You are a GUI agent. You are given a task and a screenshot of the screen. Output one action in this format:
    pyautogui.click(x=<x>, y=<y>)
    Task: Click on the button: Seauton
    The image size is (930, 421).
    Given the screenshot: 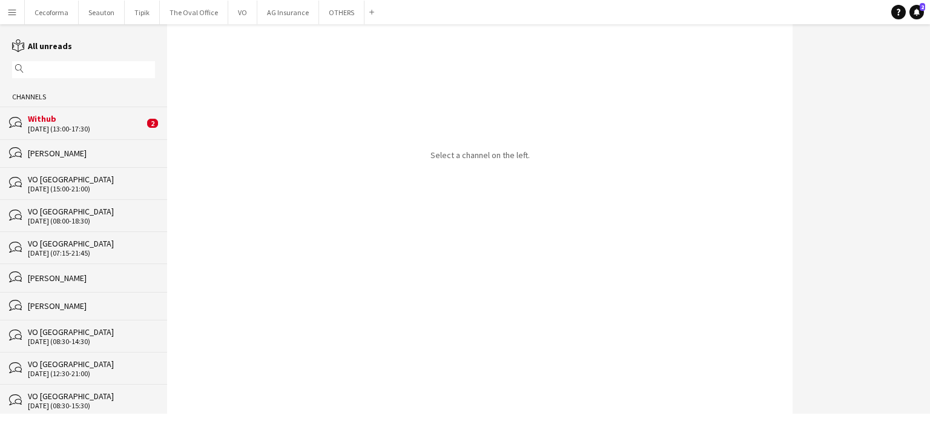 What is the action you would take?
    pyautogui.click(x=102, y=12)
    